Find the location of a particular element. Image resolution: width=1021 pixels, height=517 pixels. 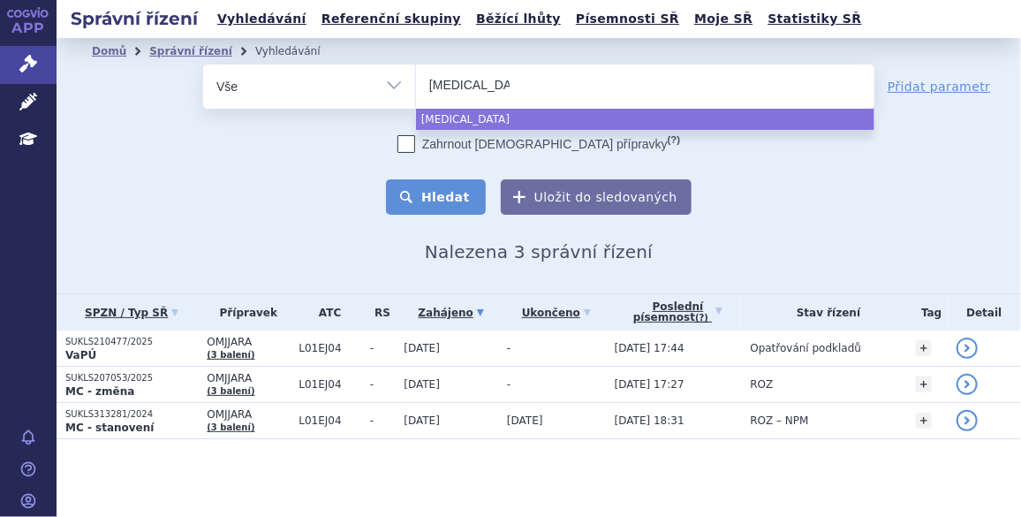

a: Poslednípísemnost(?) is located at coordinates (678, 312).